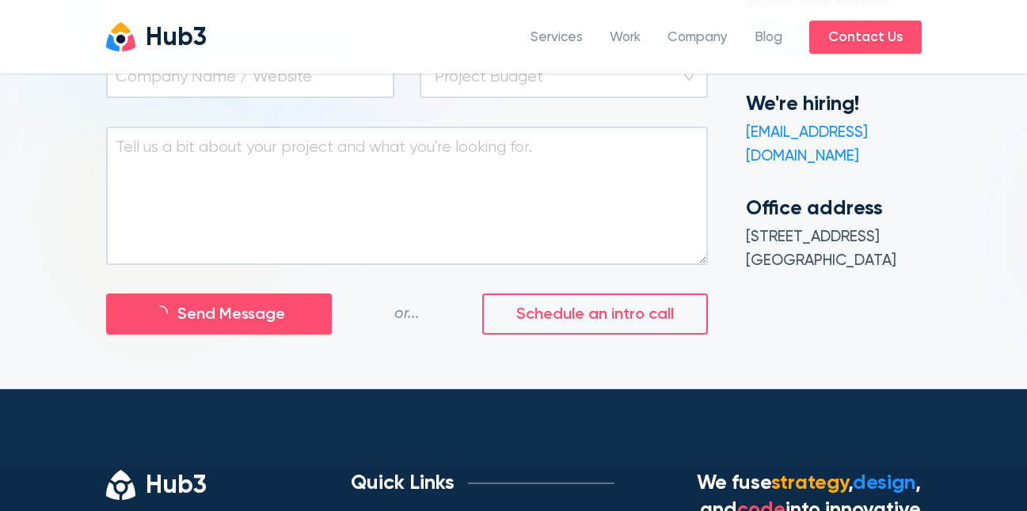  Describe the element at coordinates (809, 484) in the screenshot. I see `span: strategy` at that location.